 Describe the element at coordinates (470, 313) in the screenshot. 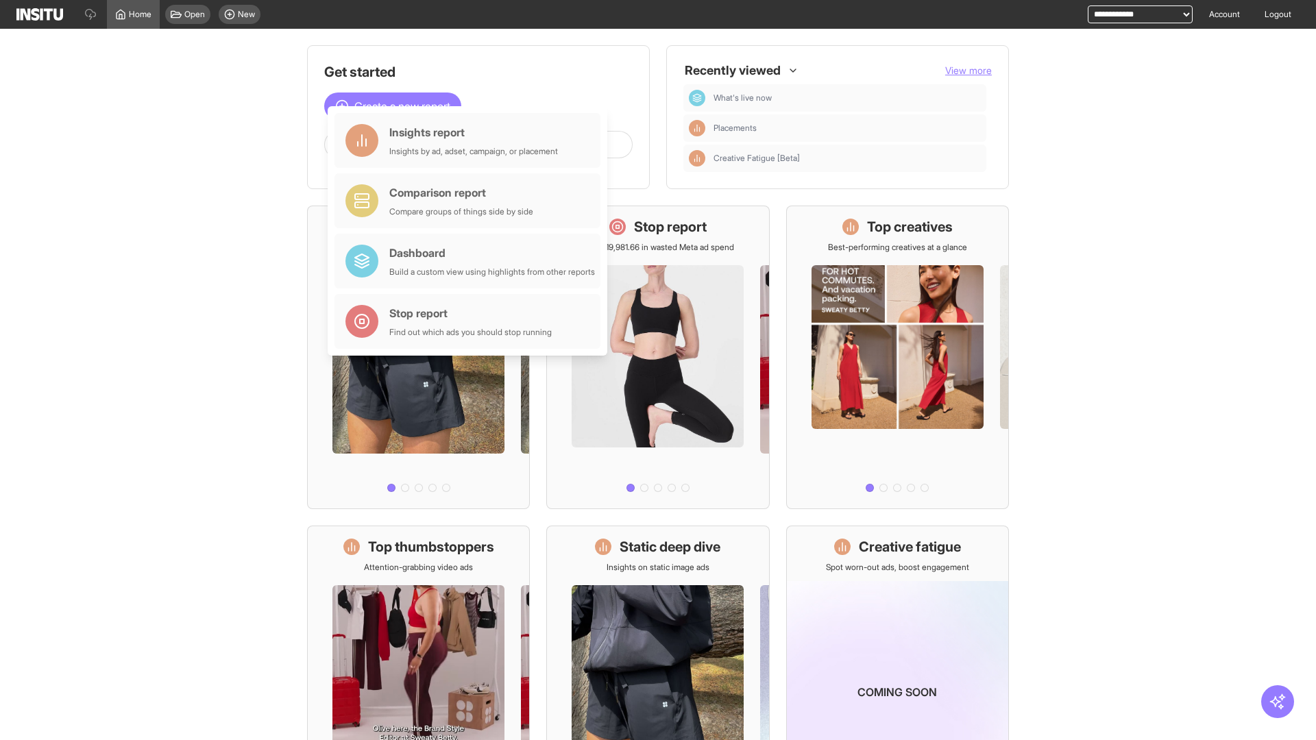

I see `div: Stop report` at that location.